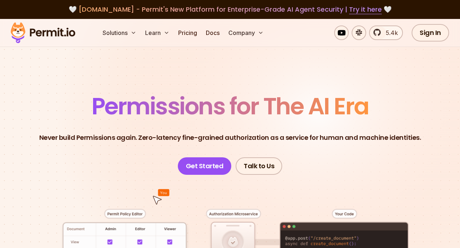 This screenshot has width=460, height=248. Describe the element at coordinates (157, 33) in the screenshot. I see `button: Learn` at that location.